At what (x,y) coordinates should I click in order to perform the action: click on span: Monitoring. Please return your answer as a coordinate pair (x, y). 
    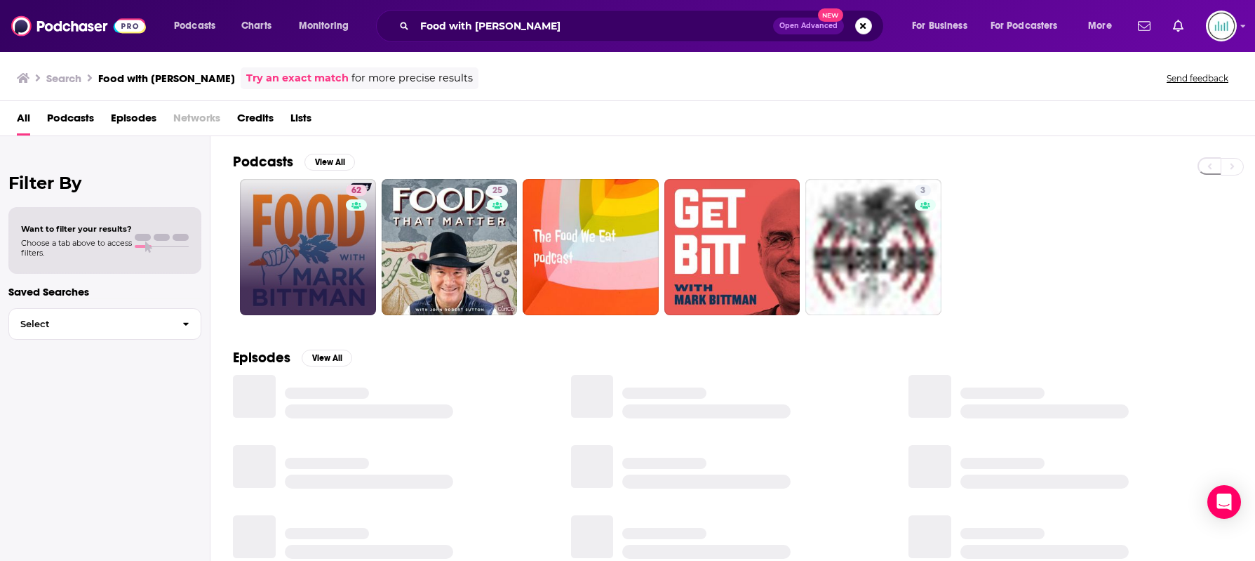
    Looking at the image, I should click on (323, 26).